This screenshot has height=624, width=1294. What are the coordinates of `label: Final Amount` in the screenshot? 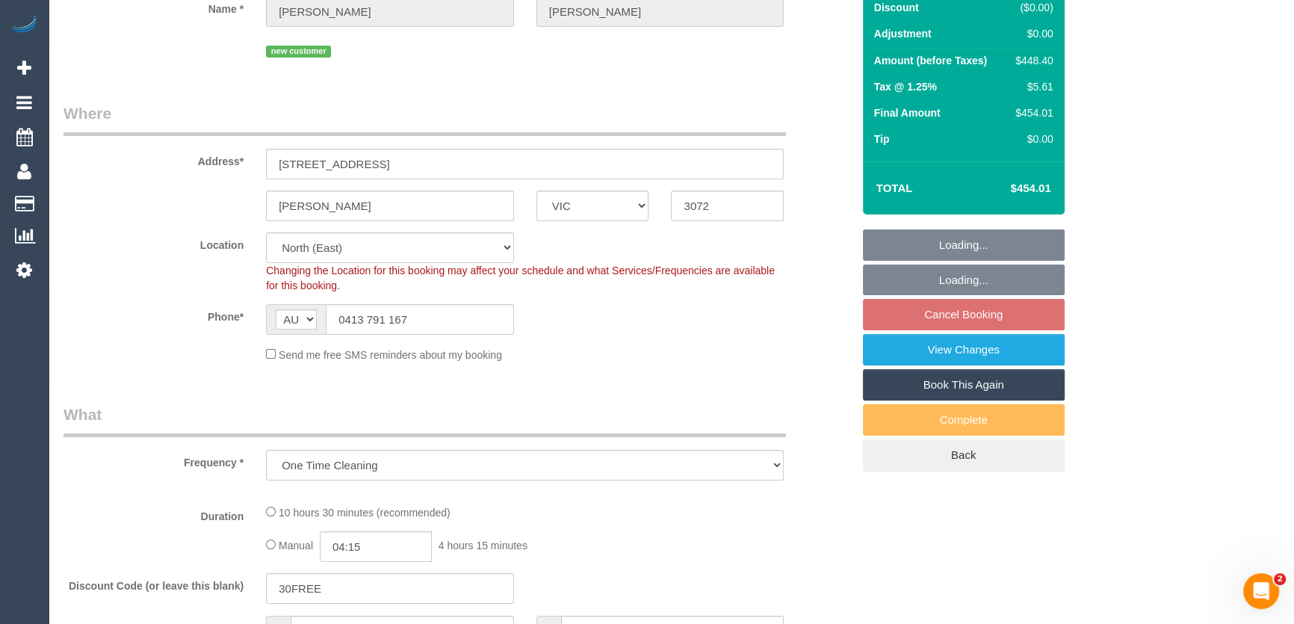 It's located at (907, 113).